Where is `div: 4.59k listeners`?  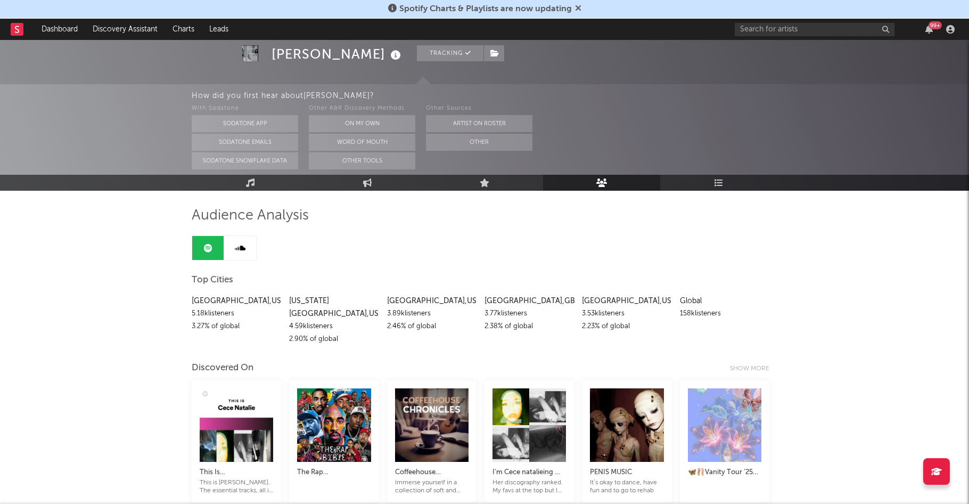 div: 4.59k listeners is located at coordinates (334, 326).